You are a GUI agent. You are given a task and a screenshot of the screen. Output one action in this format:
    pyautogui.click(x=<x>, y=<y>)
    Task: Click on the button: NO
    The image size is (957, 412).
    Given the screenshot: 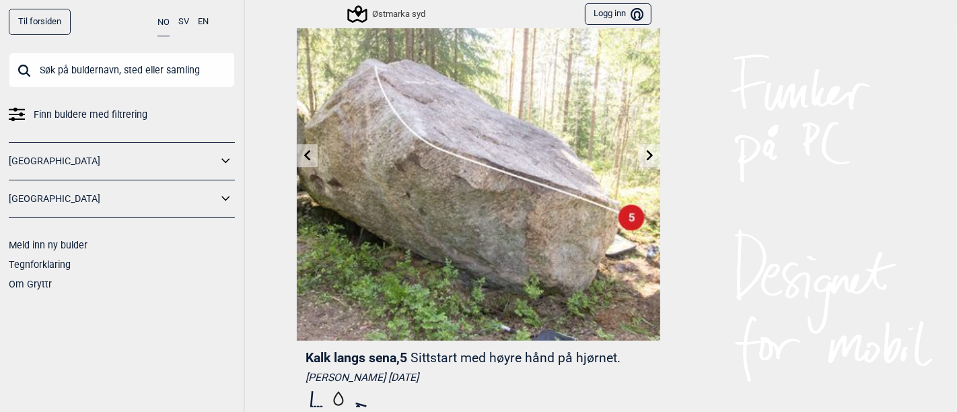 What is the action you would take?
    pyautogui.click(x=163, y=22)
    